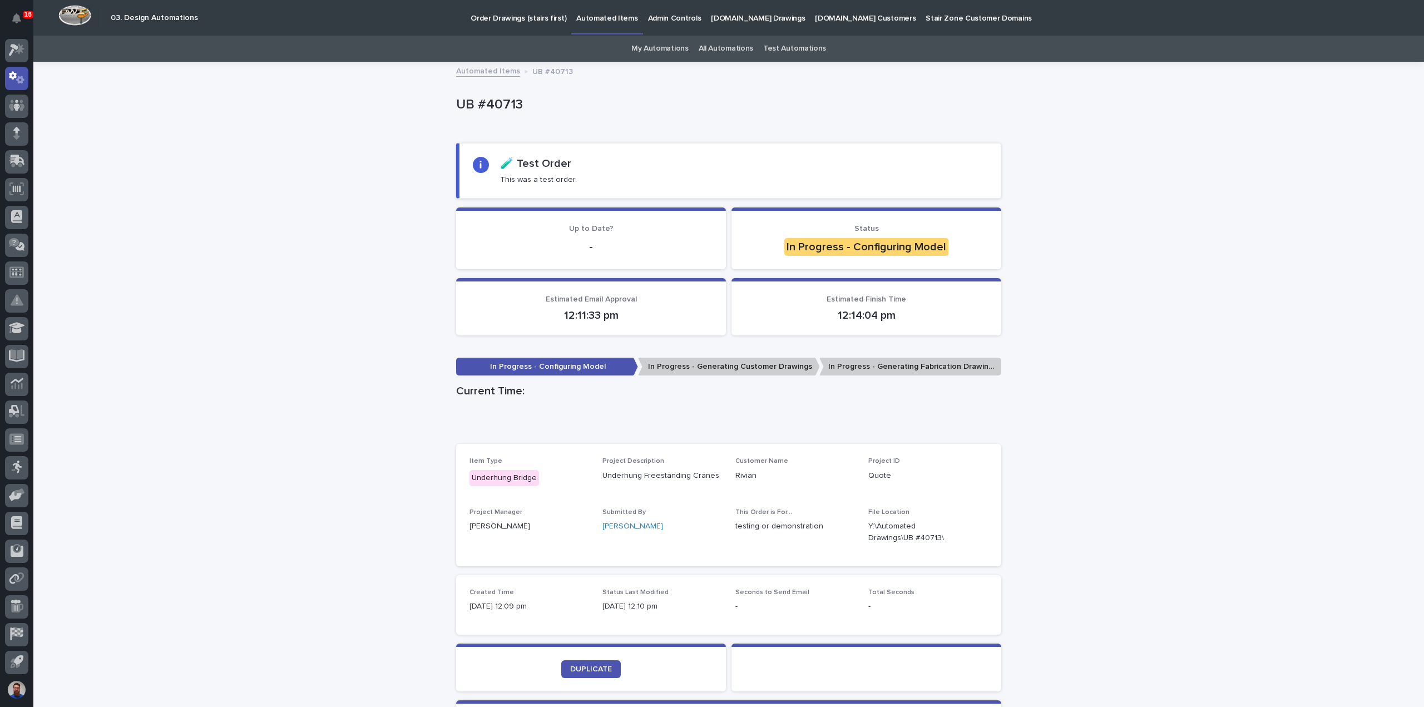  Describe the element at coordinates (764, 512) in the screenshot. I see `span: This Order is For...` at that location.